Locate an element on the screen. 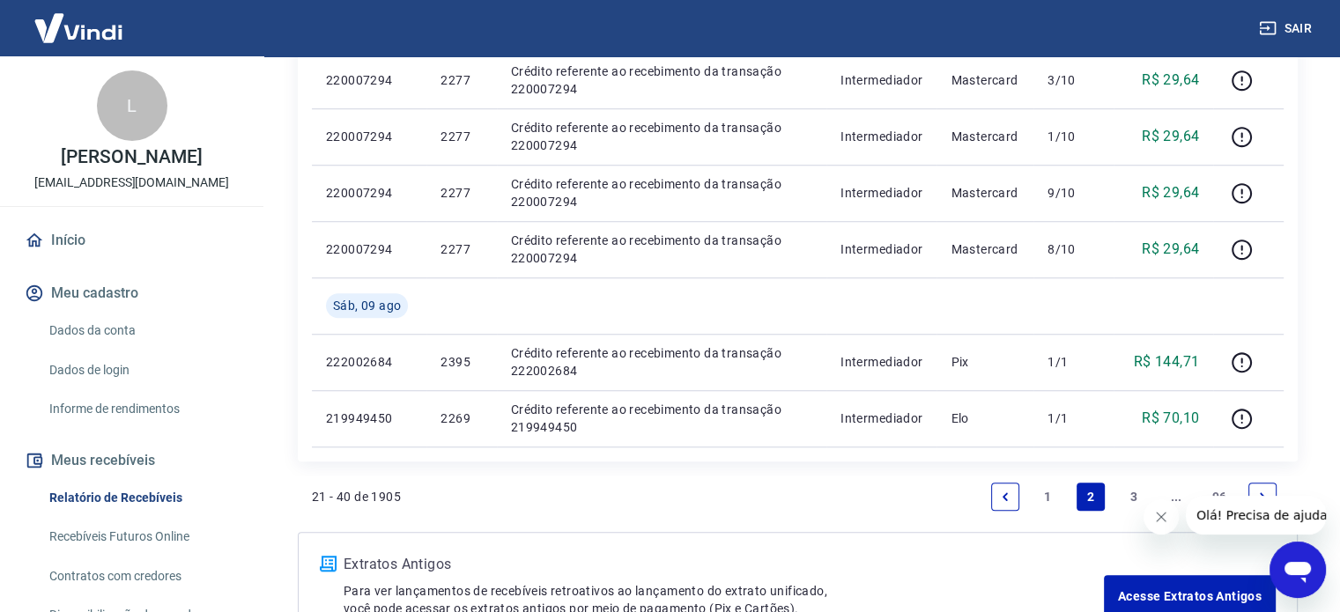  p: 2269 is located at coordinates (461, 419).